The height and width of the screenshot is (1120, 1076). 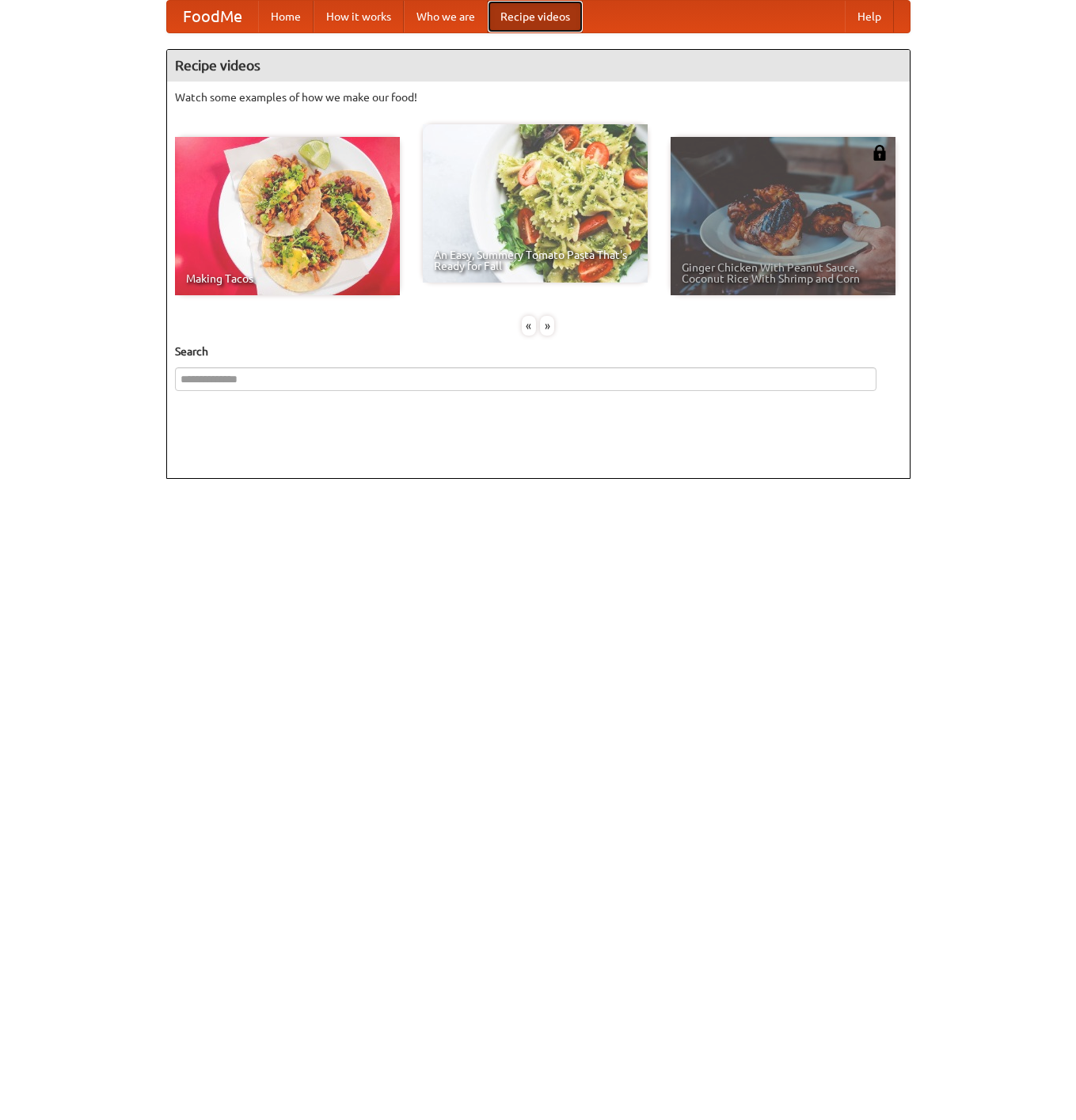 What do you see at coordinates (287, 278) in the screenshot?
I see `span: Making Tacos` at bounding box center [287, 278].